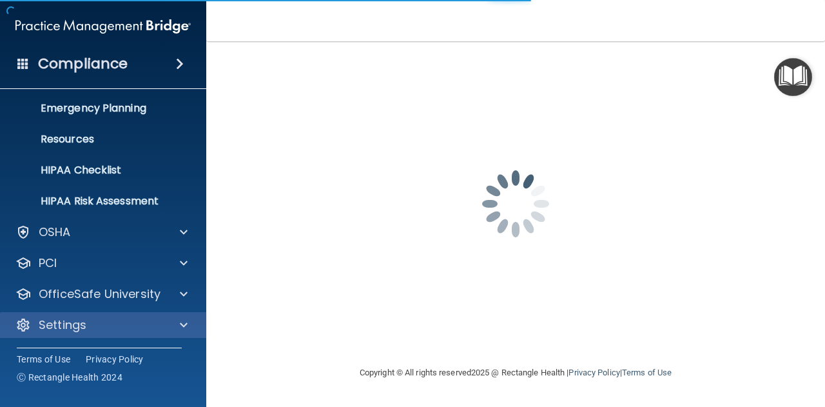 This screenshot has width=825, height=407. Describe the element at coordinates (101, 263) in the screenshot. I see `a: PCI` at that location.